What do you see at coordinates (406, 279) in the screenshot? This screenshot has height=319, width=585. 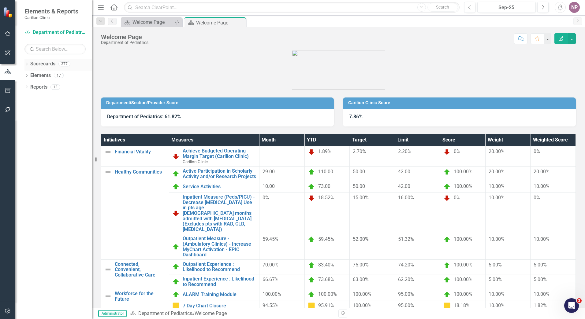 I see `span: 62.20%` at bounding box center [406, 279].